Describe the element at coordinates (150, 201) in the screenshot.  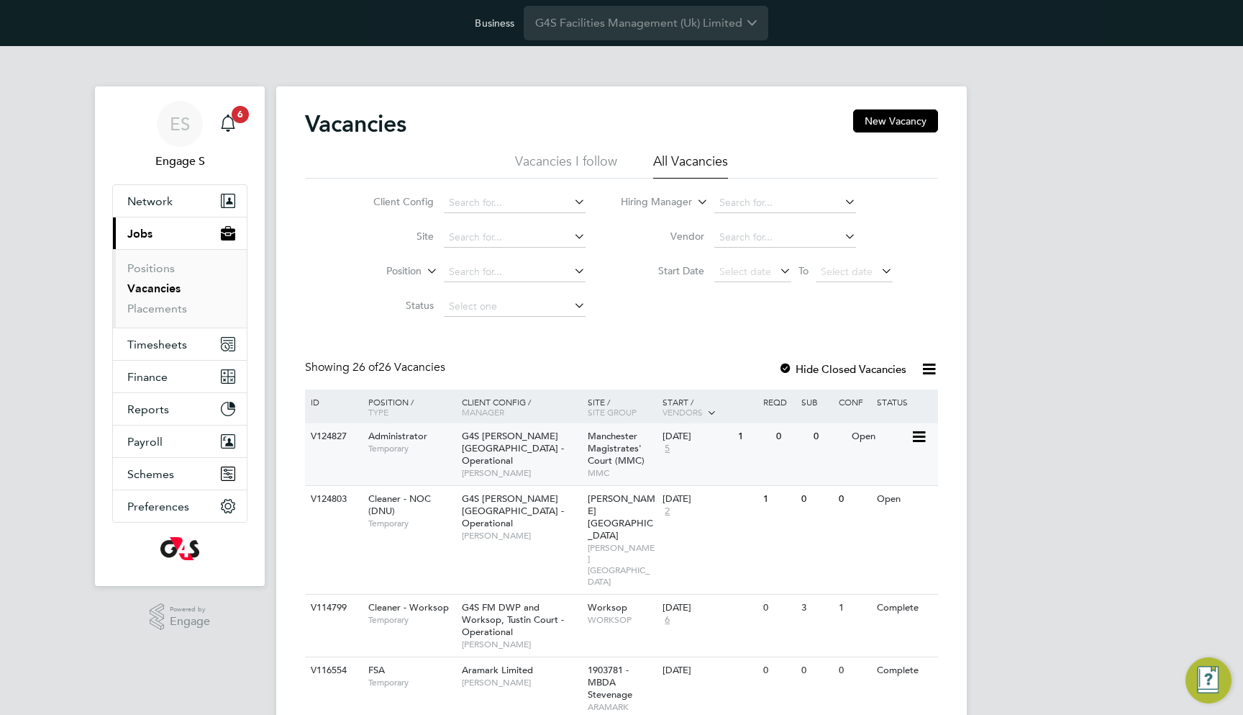
I see `span: Network` at that location.